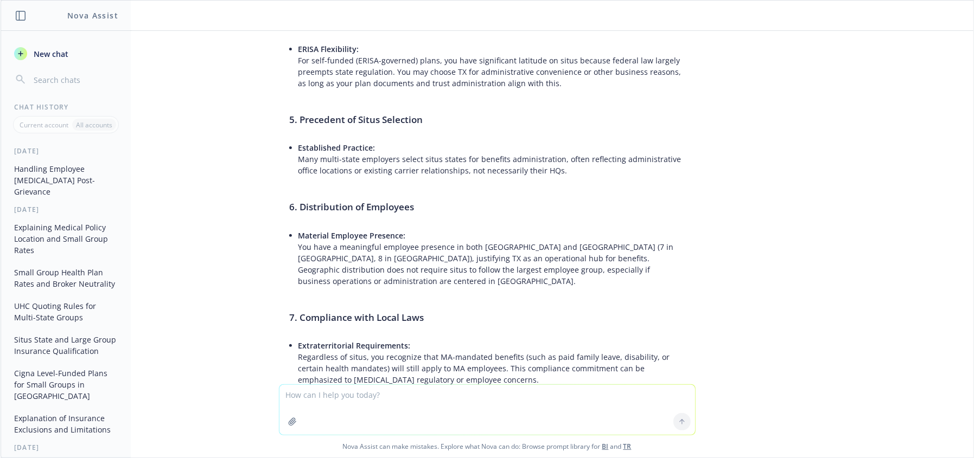 This screenshot has height=458, width=974. What do you see at coordinates (329, 49) in the screenshot?
I see `span: ERISA Flexibility:` at bounding box center [329, 49].